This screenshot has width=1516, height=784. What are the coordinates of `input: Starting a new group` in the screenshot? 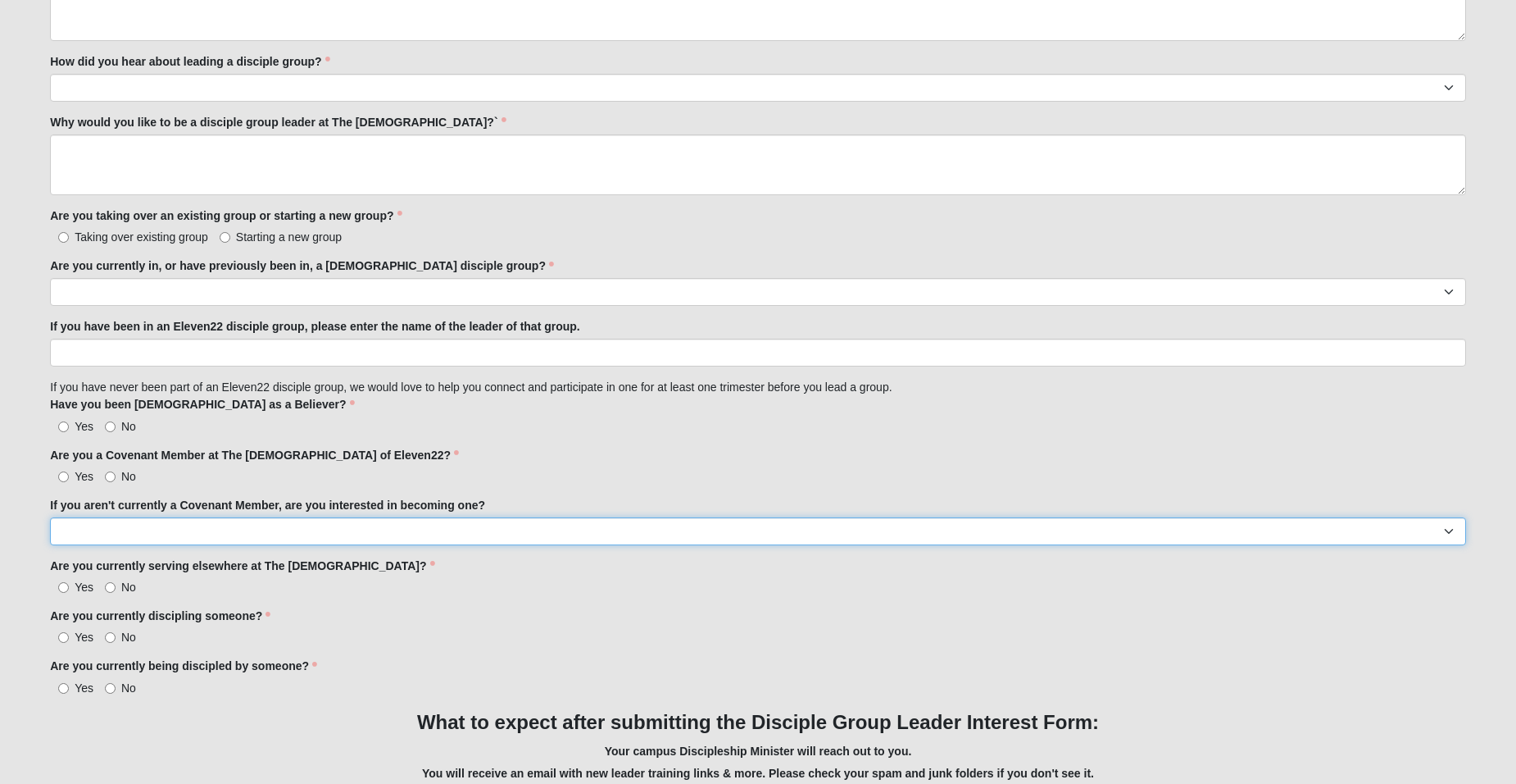 It's located at (225, 237).